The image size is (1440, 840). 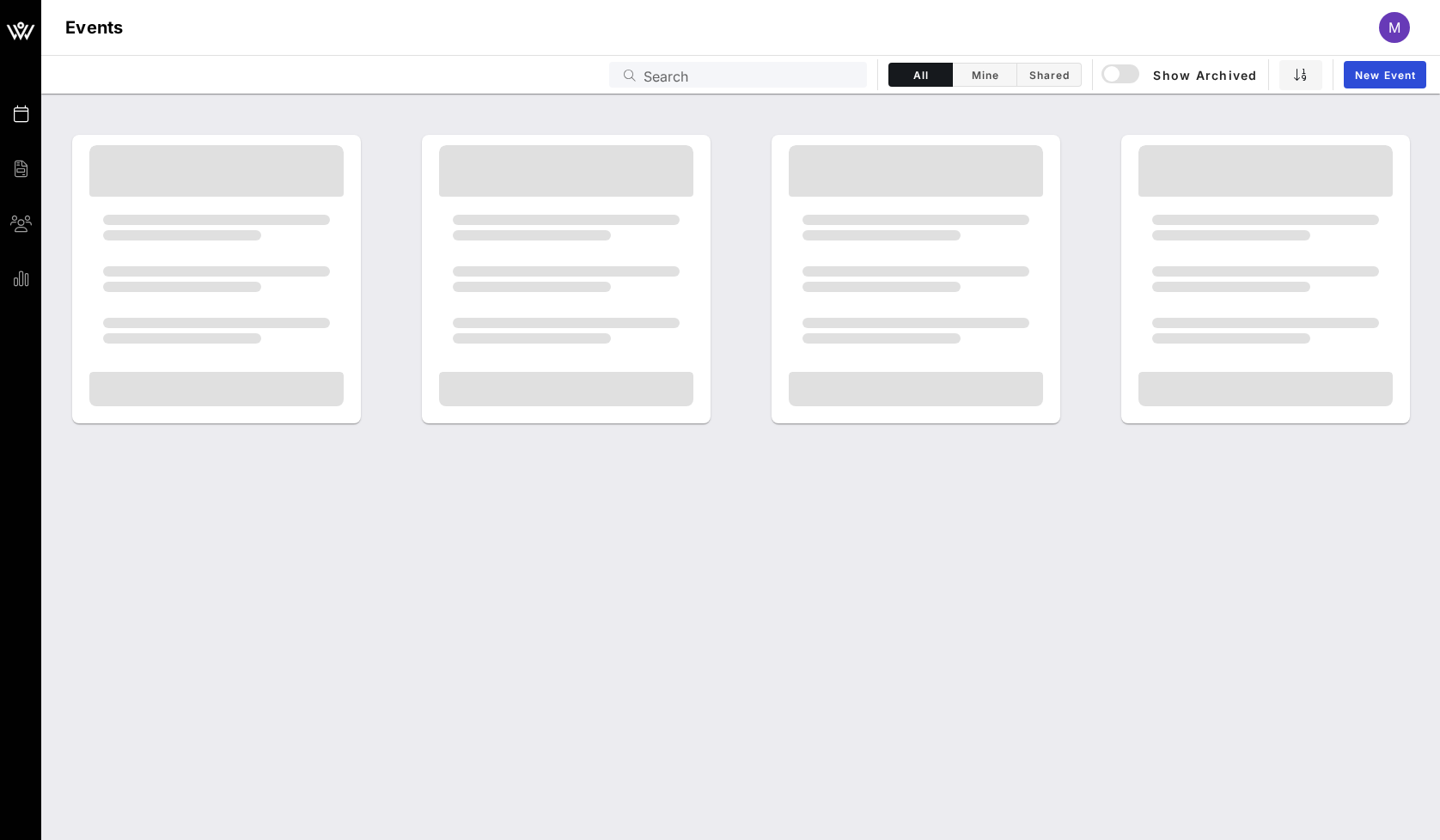 I want to click on button: All, so click(x=920, y=75).